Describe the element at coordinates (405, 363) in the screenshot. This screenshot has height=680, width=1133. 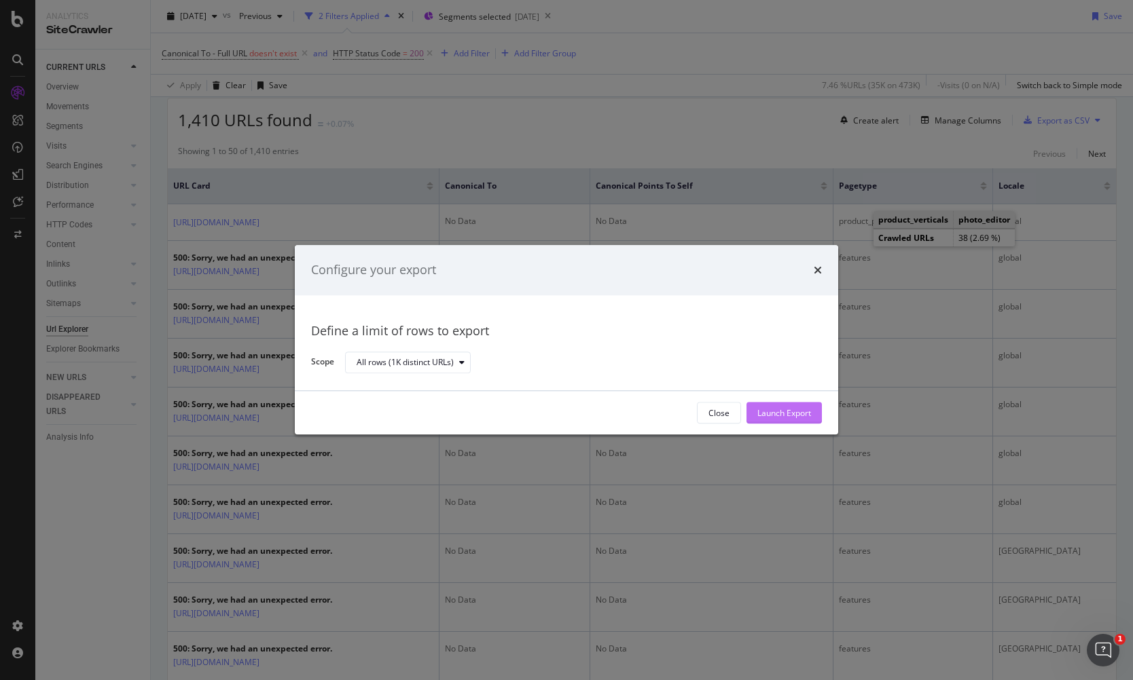
I see `div: All rows (1K distinct URLs)` at that location.